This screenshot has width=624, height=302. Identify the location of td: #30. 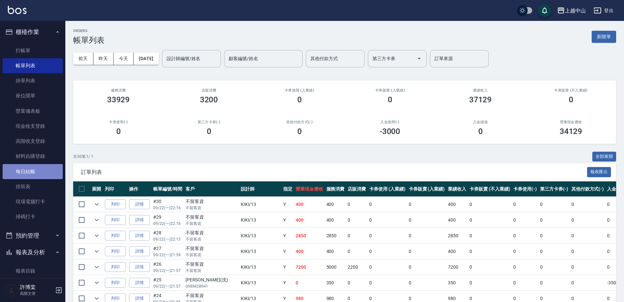
(168, 204).